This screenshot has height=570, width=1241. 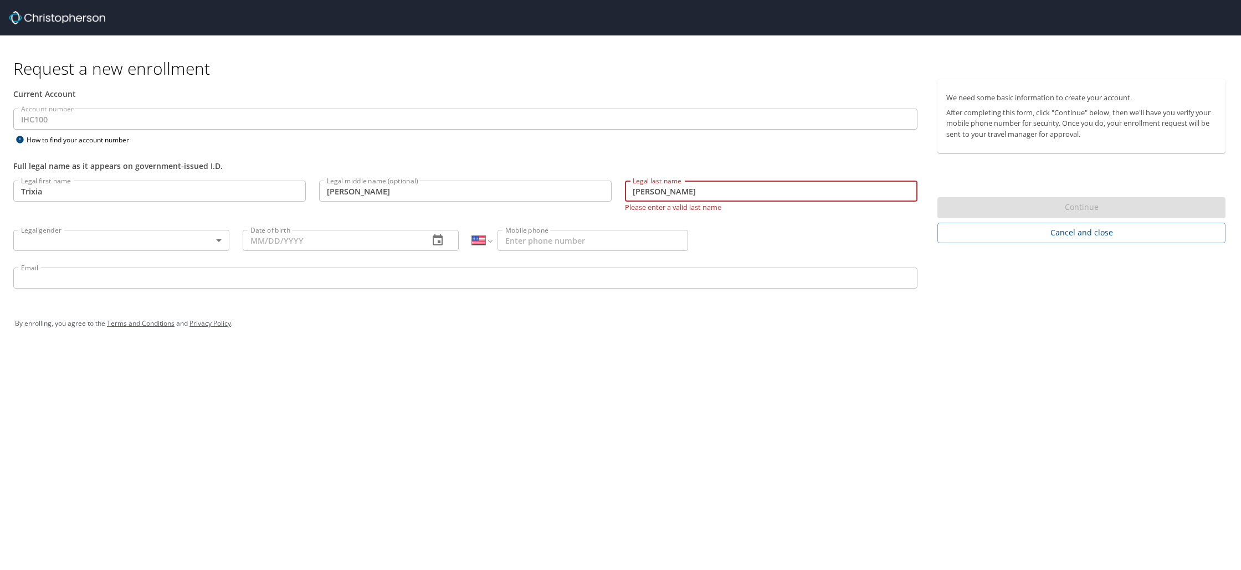 I want to click on input: MM/DD/YYYY, so click(x=331, y=240).